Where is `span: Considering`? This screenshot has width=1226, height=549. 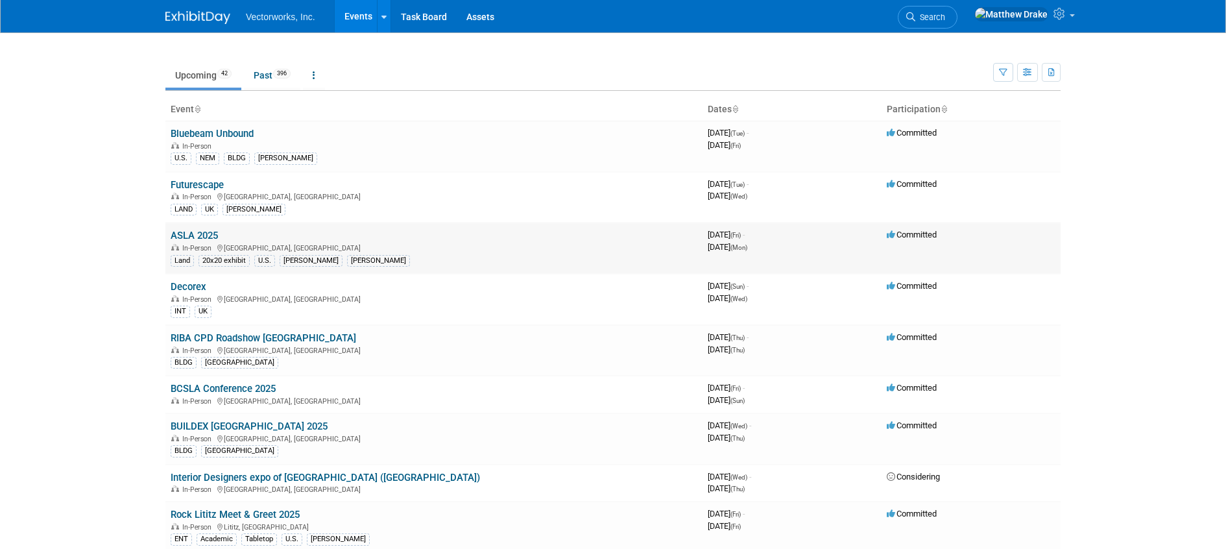
span: Considering is located at coordinates (914, 476).